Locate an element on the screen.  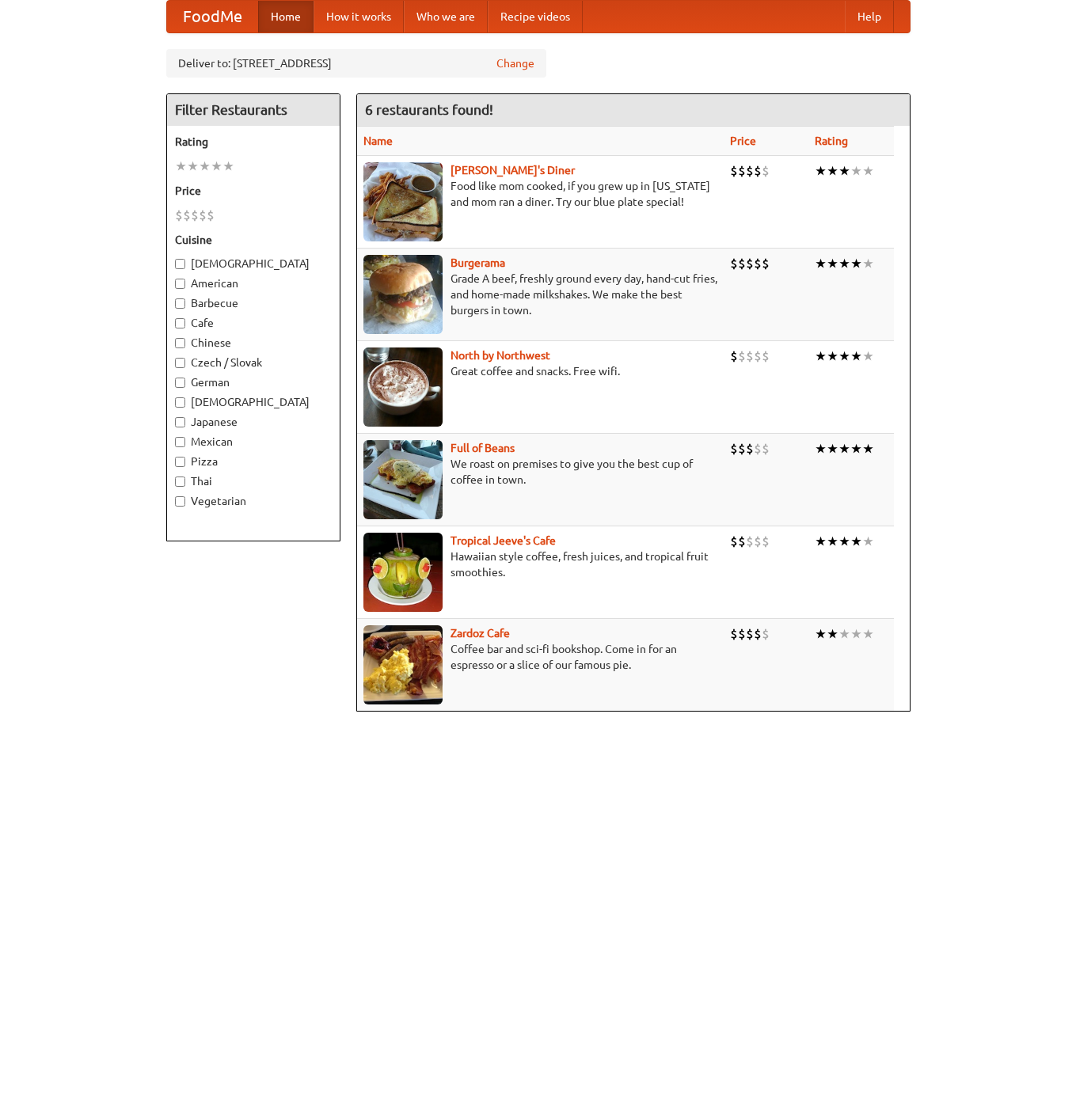
a: Full of Beans is located at coordinates (482, 448).